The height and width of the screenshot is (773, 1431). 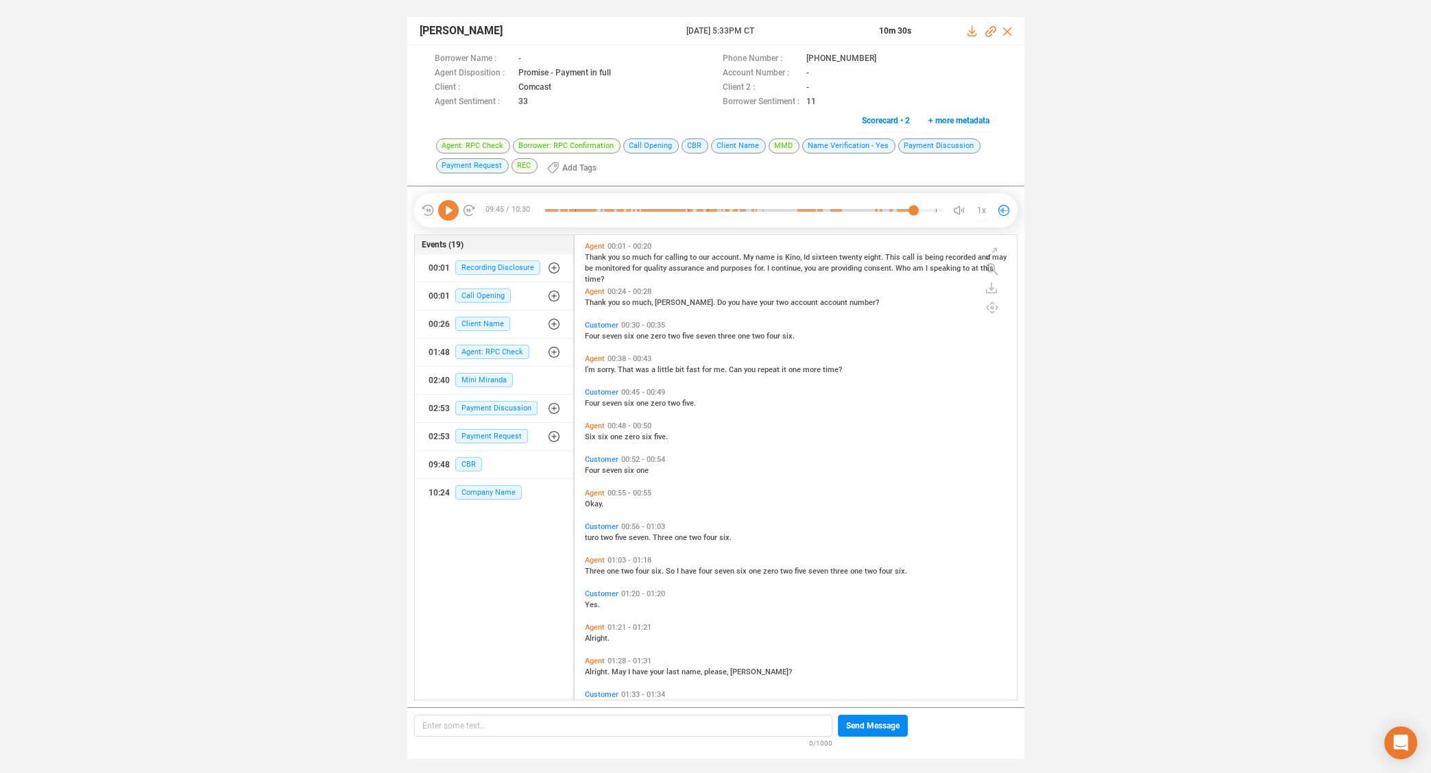 What do you see at coordinates (981, 210) in the screenshot?
I see `span: 1x` at bounding box center [981, 210].